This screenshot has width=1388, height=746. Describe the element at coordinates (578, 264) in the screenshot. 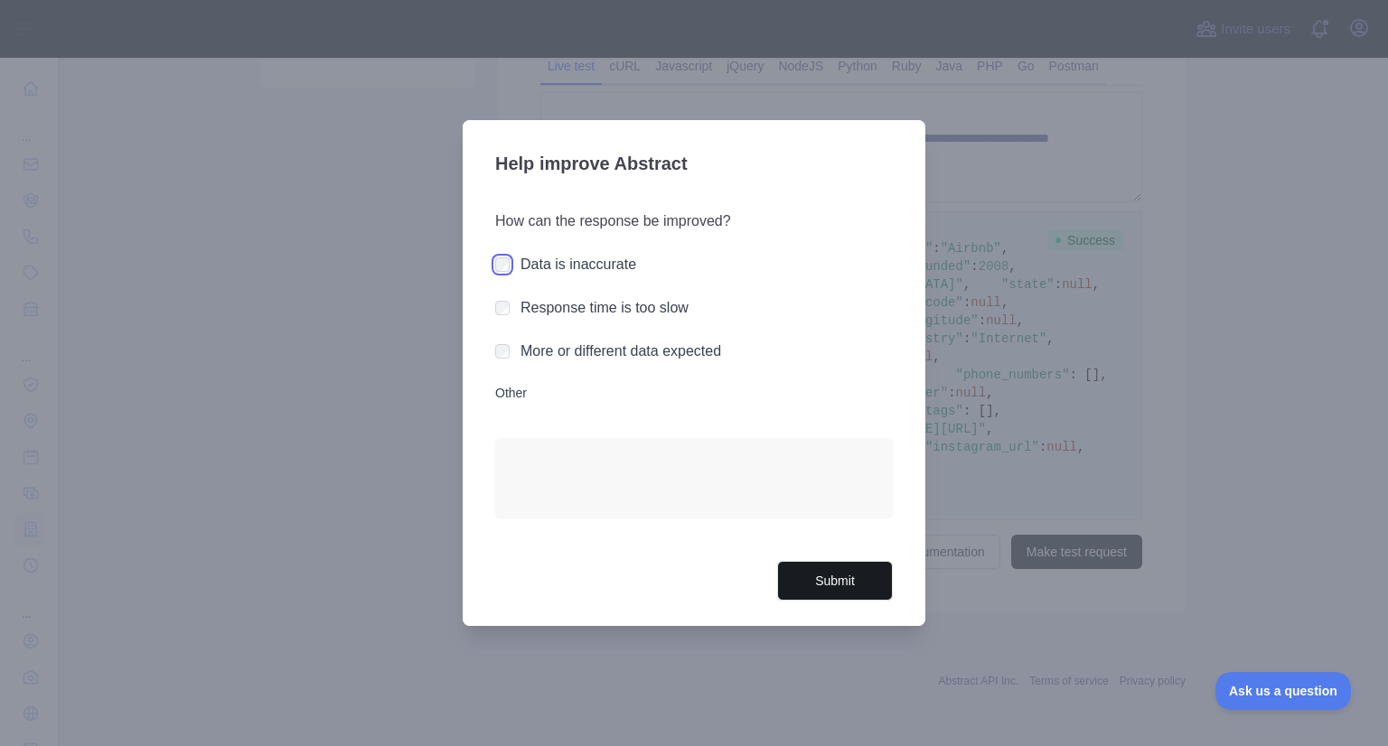

I see `label: Data is inaccurate` at that location.